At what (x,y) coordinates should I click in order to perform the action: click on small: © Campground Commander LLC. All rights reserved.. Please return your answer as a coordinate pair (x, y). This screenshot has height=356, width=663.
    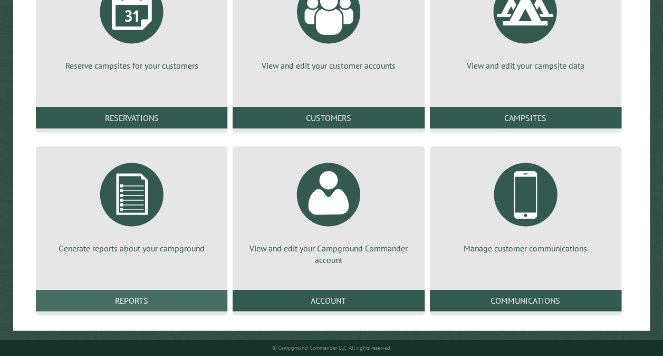
    Looking at the image, I should click on (332, 347).